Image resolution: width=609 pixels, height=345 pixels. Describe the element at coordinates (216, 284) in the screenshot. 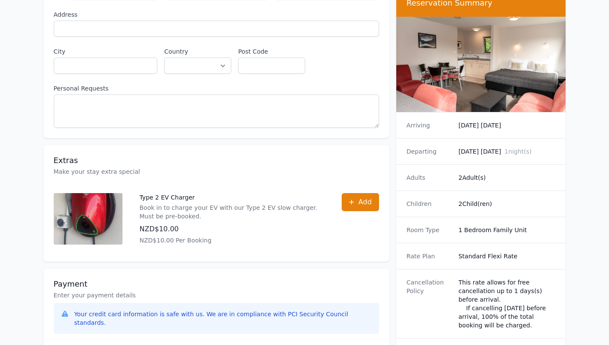

I see `h3: Payment` at that location.